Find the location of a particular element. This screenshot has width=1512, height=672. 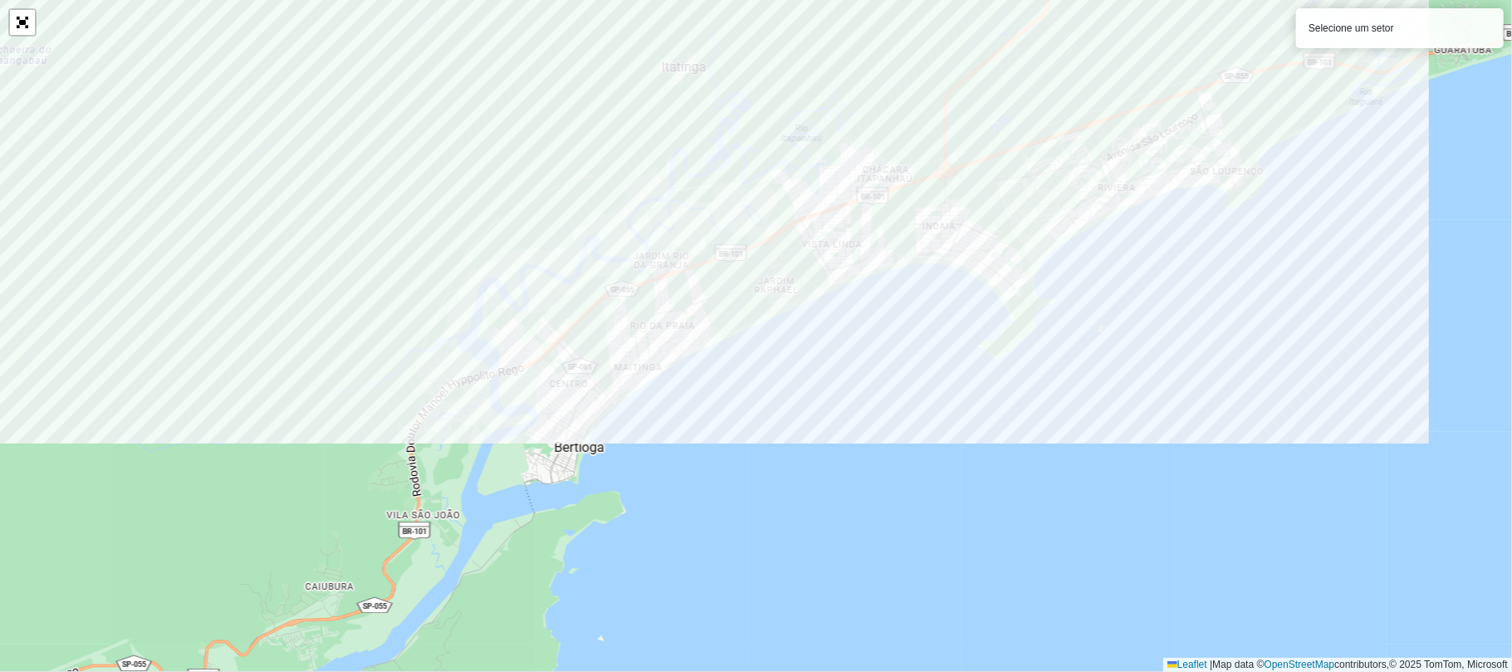

div: Selecione um setor is located at coordinates (1400, 28).